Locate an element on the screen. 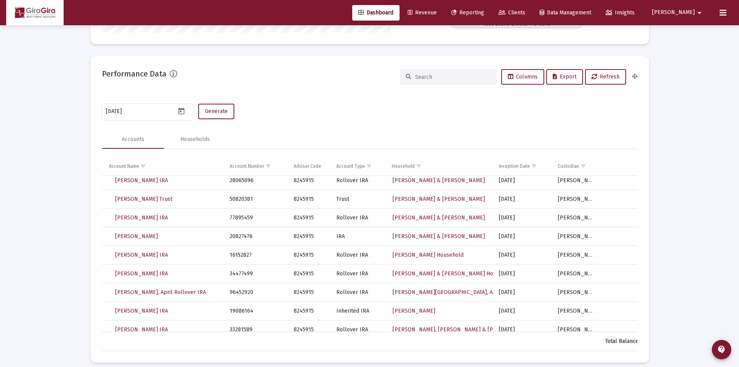 The image size is (739, 367). td: 34477499 is located at coordinates (256, 273).